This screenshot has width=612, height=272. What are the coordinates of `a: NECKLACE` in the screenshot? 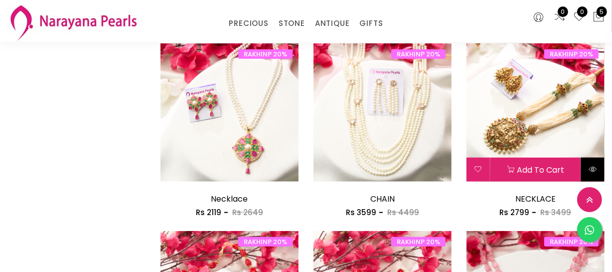 It's located at (535, 198).